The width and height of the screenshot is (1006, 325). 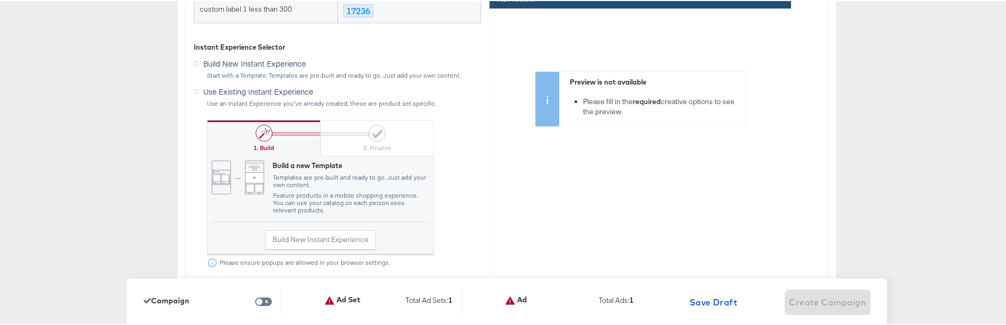 I want to click on button: Build New Instant Experience, so click(x=321, y=239).